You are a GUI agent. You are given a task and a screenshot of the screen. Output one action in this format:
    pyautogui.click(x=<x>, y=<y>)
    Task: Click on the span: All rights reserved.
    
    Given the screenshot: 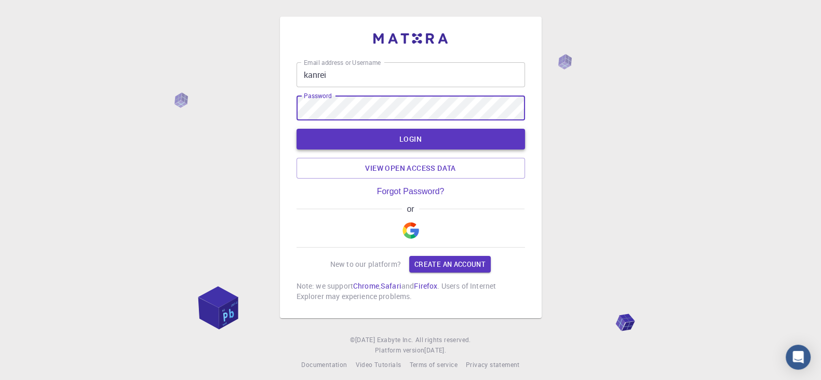 What is the action you would take?
    pyautogui.click(x=443, y=340)
    